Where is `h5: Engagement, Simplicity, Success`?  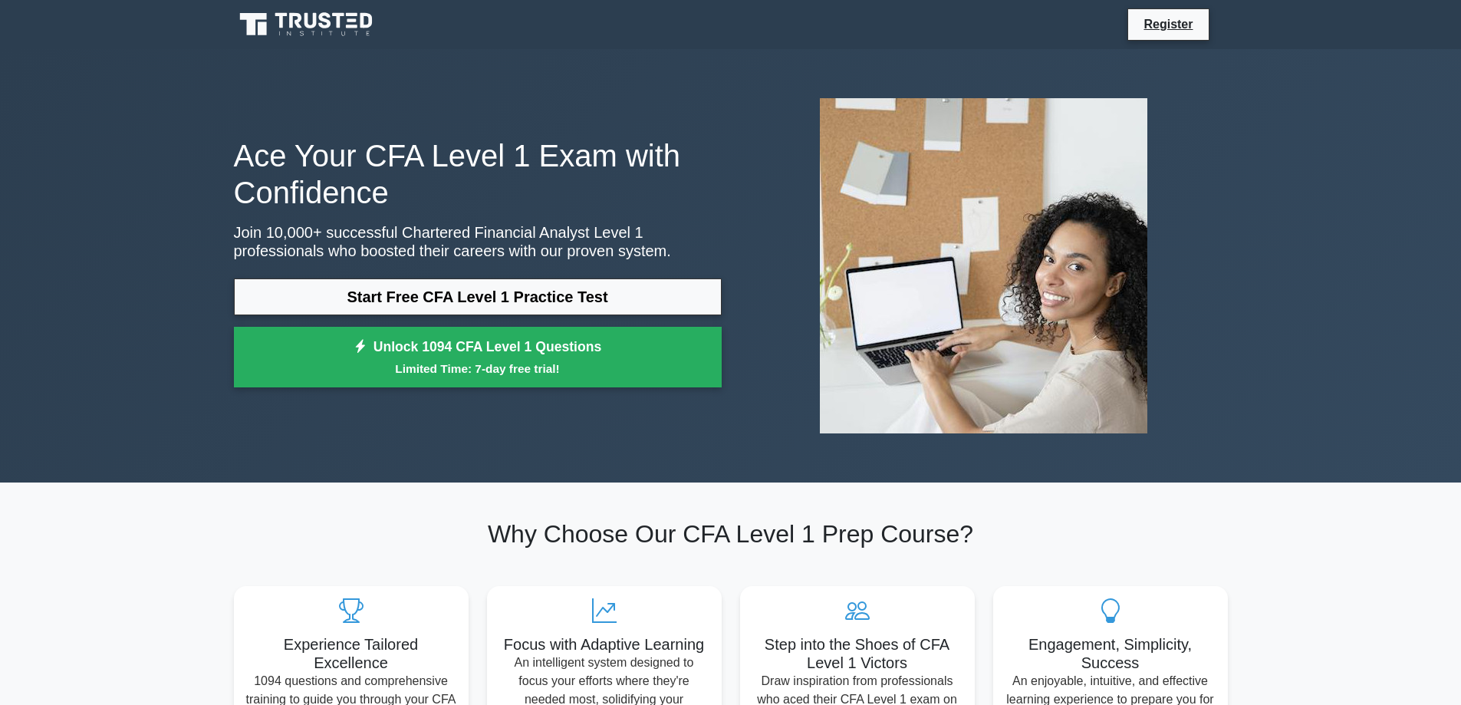 h5: Engagement, Simplicity, Success is located at coordinates (1111, 653).